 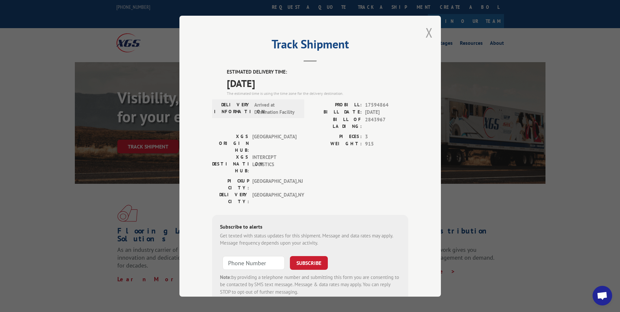 What do you see at coordinates (429, 32) in the screenshot?
I see `button: Close modal` at bounding box center [429, 32].